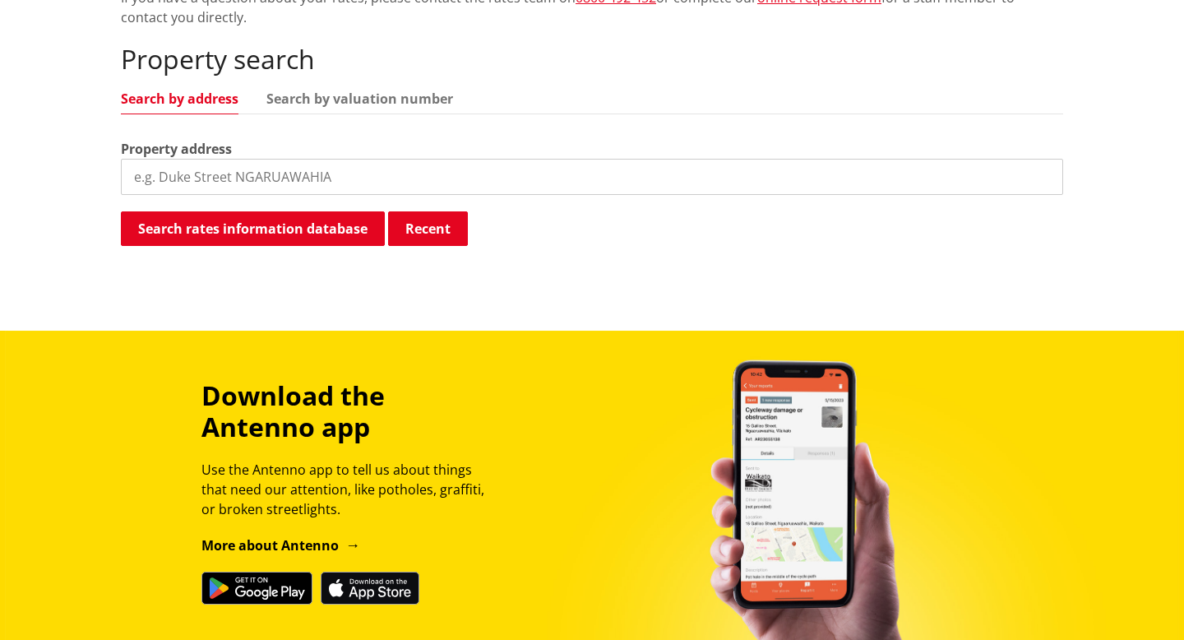  I want to click on h2: Property search, so click(592, 59).